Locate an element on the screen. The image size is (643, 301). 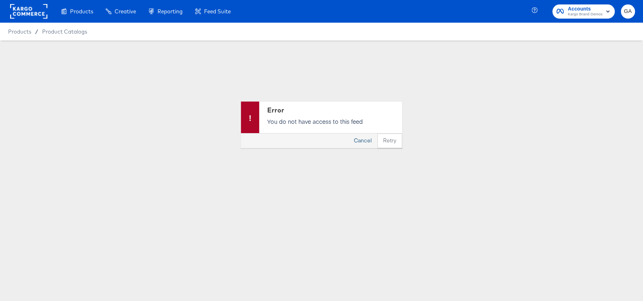
span: Kargo Brand Demos is located at coordinates (585, 15).